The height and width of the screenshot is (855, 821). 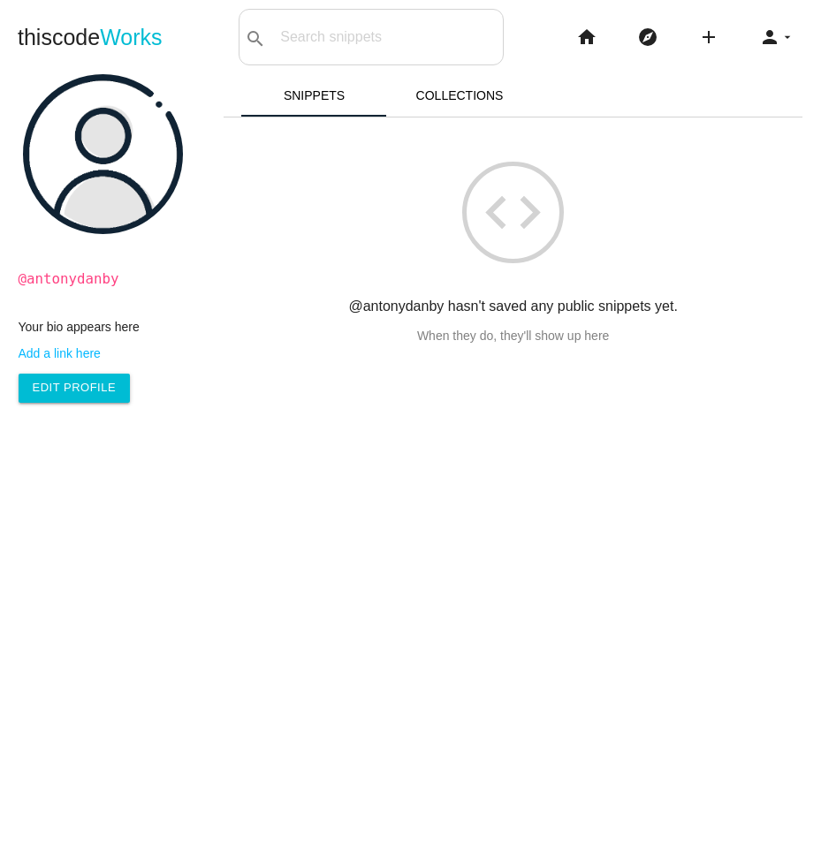 I want to click on img: user.png, so click(x=102, y=154).